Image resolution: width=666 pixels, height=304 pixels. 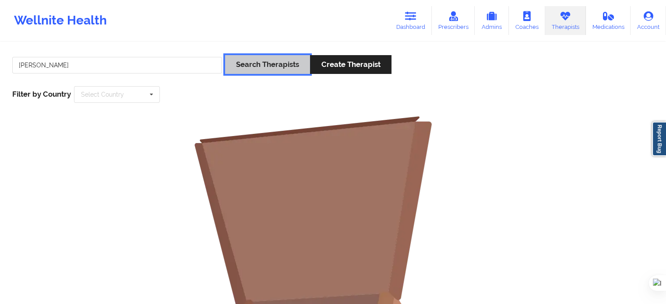 What do you see at coordinates (102, 95) in the screenshot?
I see `div: Select Country` at bounding box center [102, 95].